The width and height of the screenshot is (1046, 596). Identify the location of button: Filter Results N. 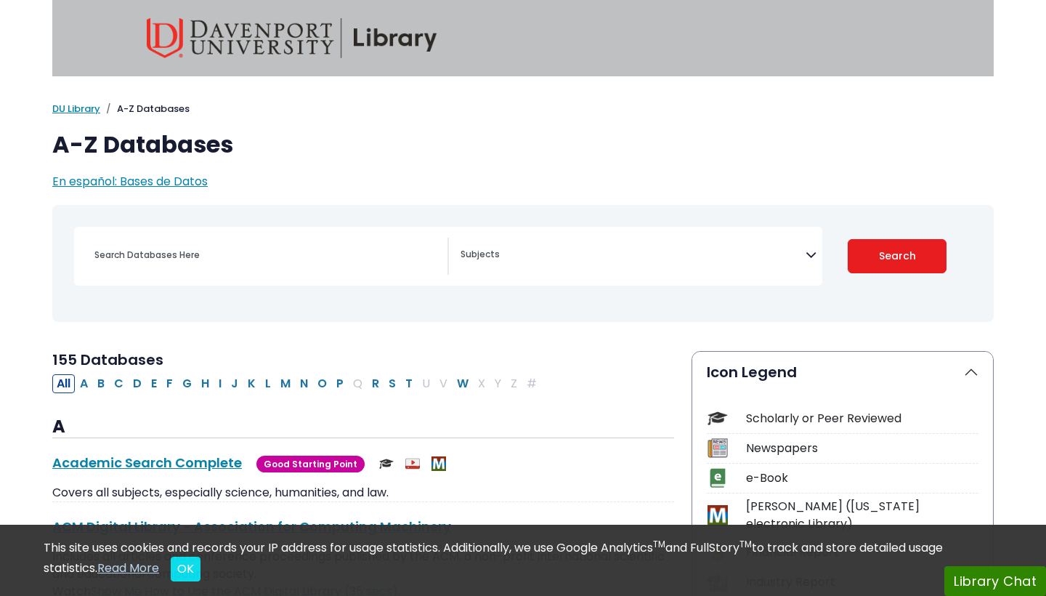
(304, 384).